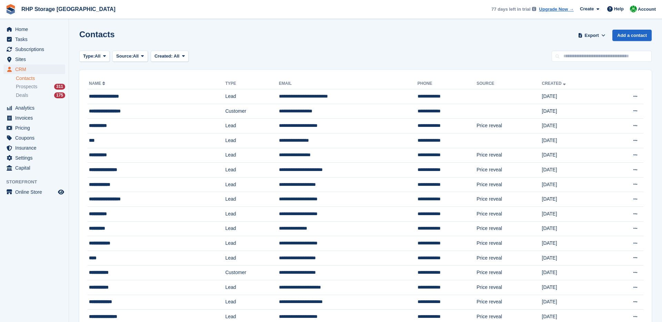 The width and height of the screenshot is (662, 322). What do you see at coordinates (36, 69) in the screenshot?
I see `span: CRM` at bounding box center [36, 69].